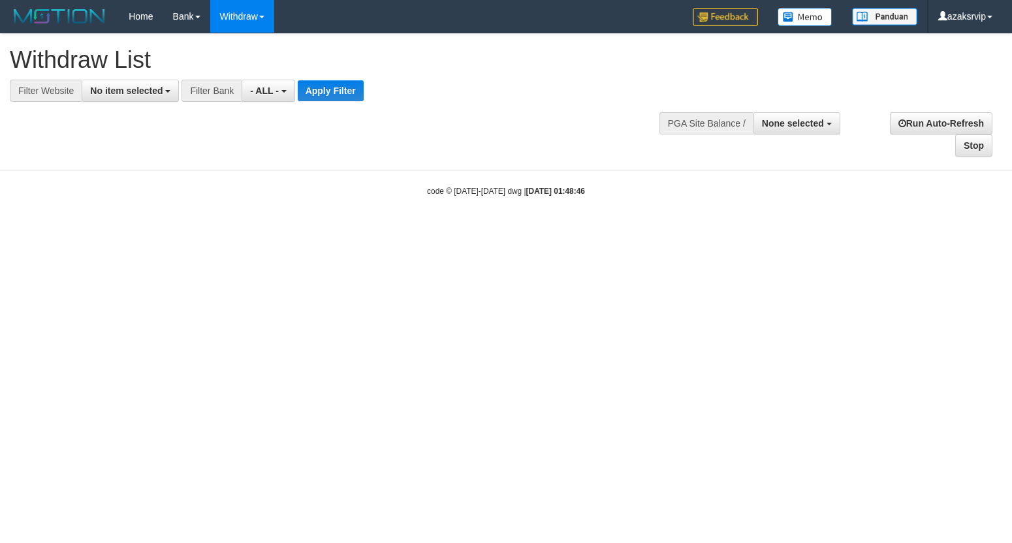 The image size is (1012, 543). I want to click on div: Filter Website, so click(46, 91).